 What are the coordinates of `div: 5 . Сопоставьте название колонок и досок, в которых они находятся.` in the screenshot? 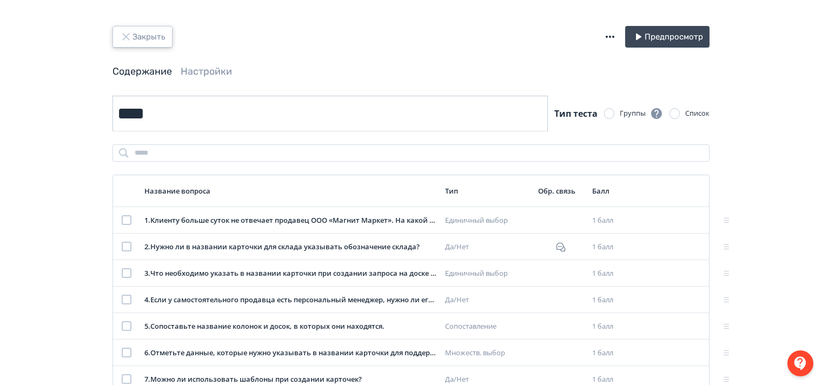 It's located at (291, 327).